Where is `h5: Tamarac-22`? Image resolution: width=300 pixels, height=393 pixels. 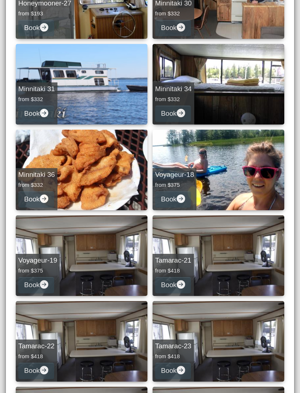
h5: Tamarac-22 is located at coordinates (36, 346).